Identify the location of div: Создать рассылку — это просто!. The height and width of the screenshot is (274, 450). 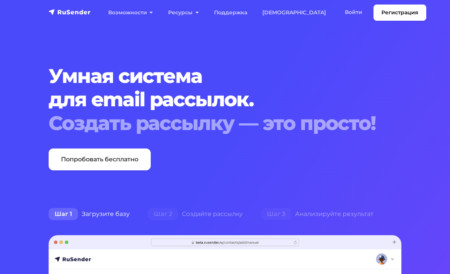
(225, 123).